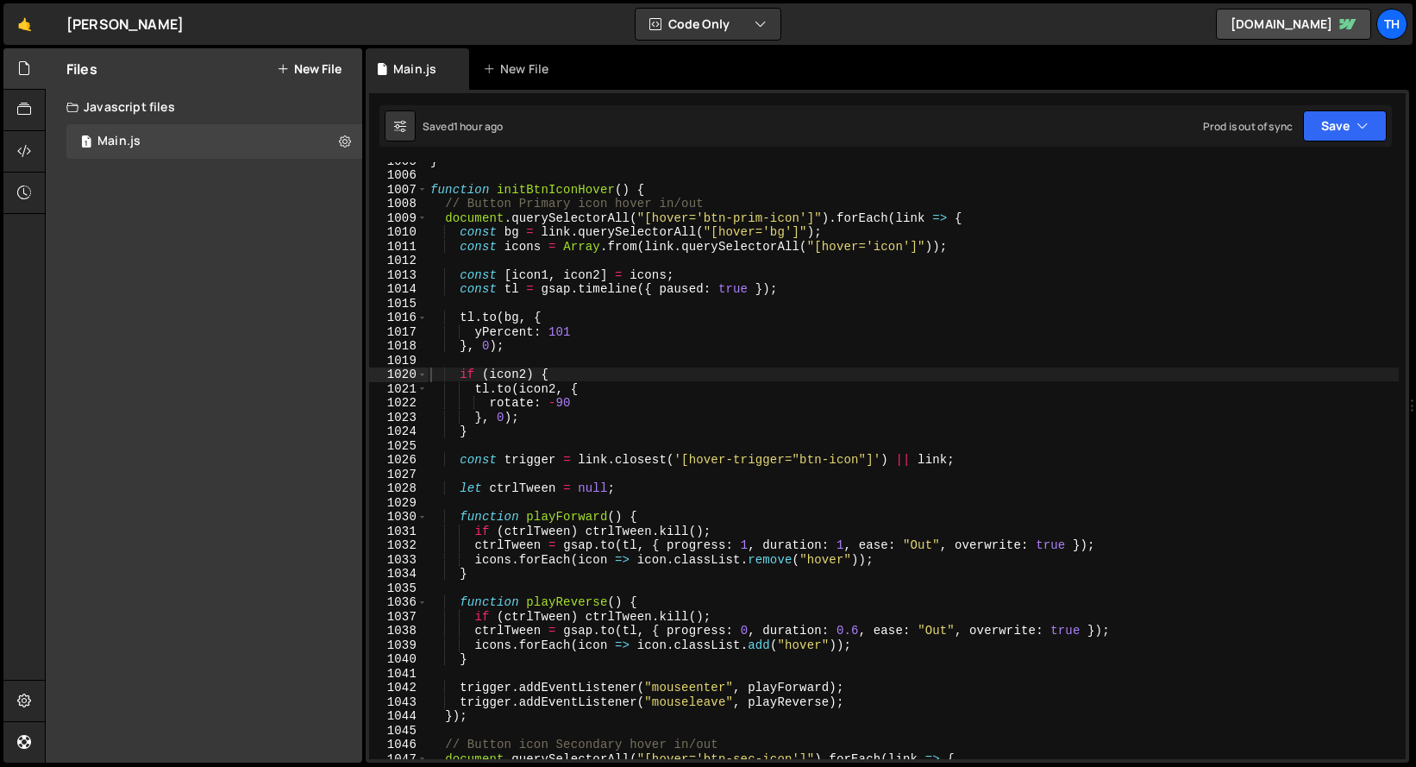 The image size is (1416, 767). What do you see at coordinates (398, 175) in the screenshot?
I see `div: 1006` at bounding box center [398, 175].